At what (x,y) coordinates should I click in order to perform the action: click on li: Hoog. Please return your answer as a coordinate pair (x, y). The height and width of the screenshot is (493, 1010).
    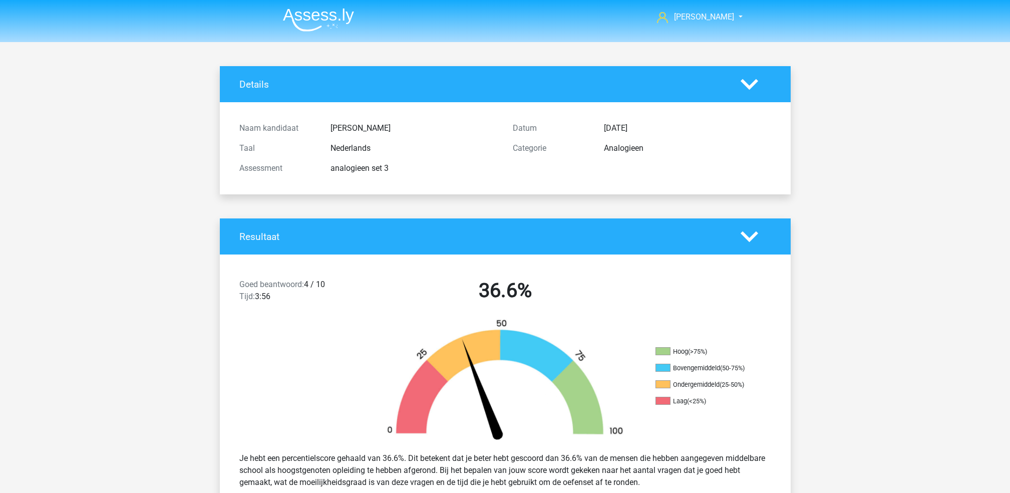
    Looking at the image, I should click on (706, 352).